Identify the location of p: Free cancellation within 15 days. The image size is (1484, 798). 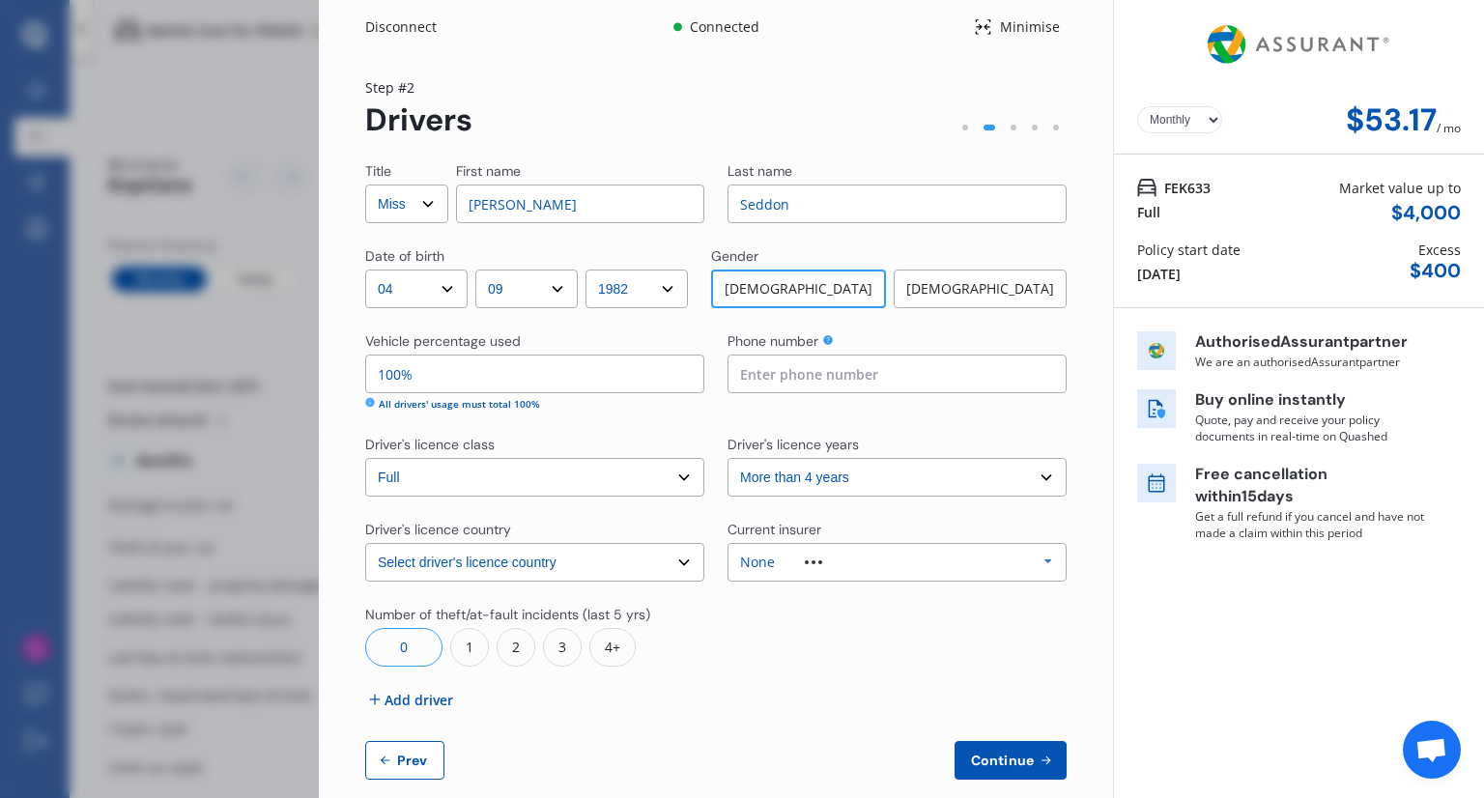
(1311, 486).